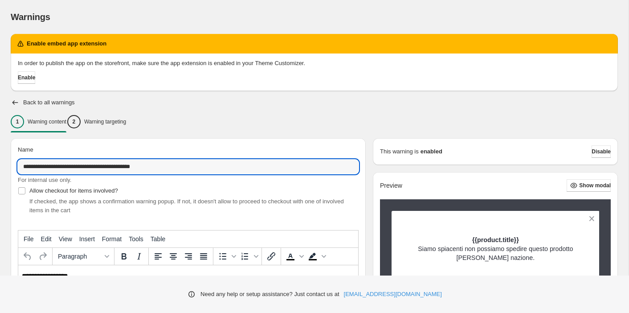 This screenshot has height=313, width=629. What do you see at coordinates (17, 122) in the screenshot?
I see `div: 1` at bounding box center [17, 122].